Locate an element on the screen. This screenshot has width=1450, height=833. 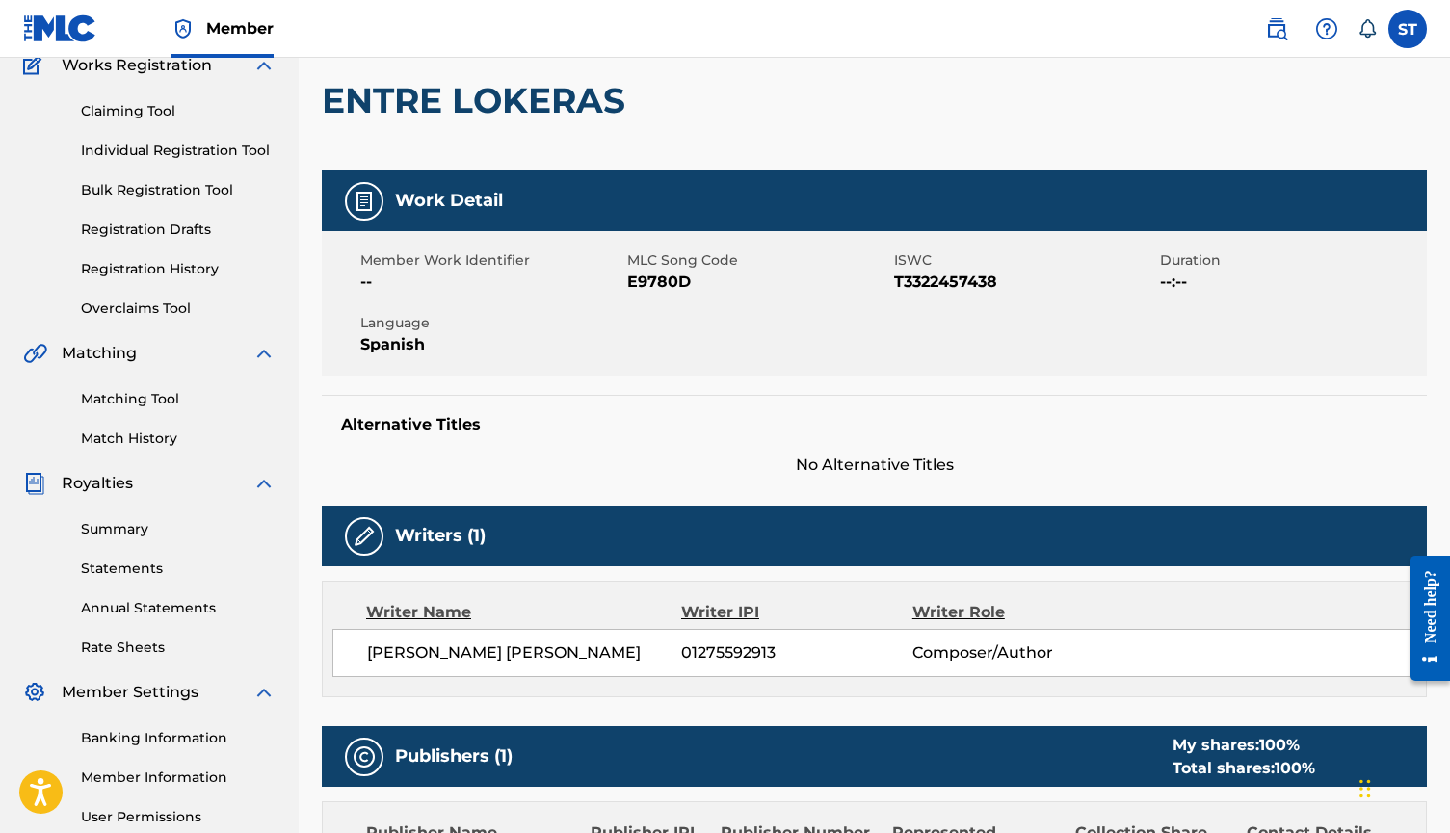
img: Writers is located at coordinates (364, 537).